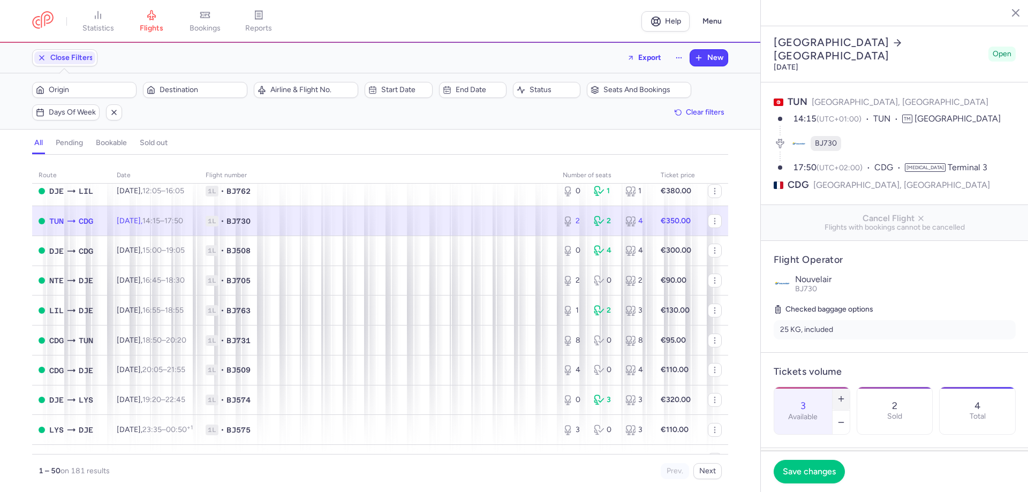  I want to click on button: Start date, so click(398, 90).